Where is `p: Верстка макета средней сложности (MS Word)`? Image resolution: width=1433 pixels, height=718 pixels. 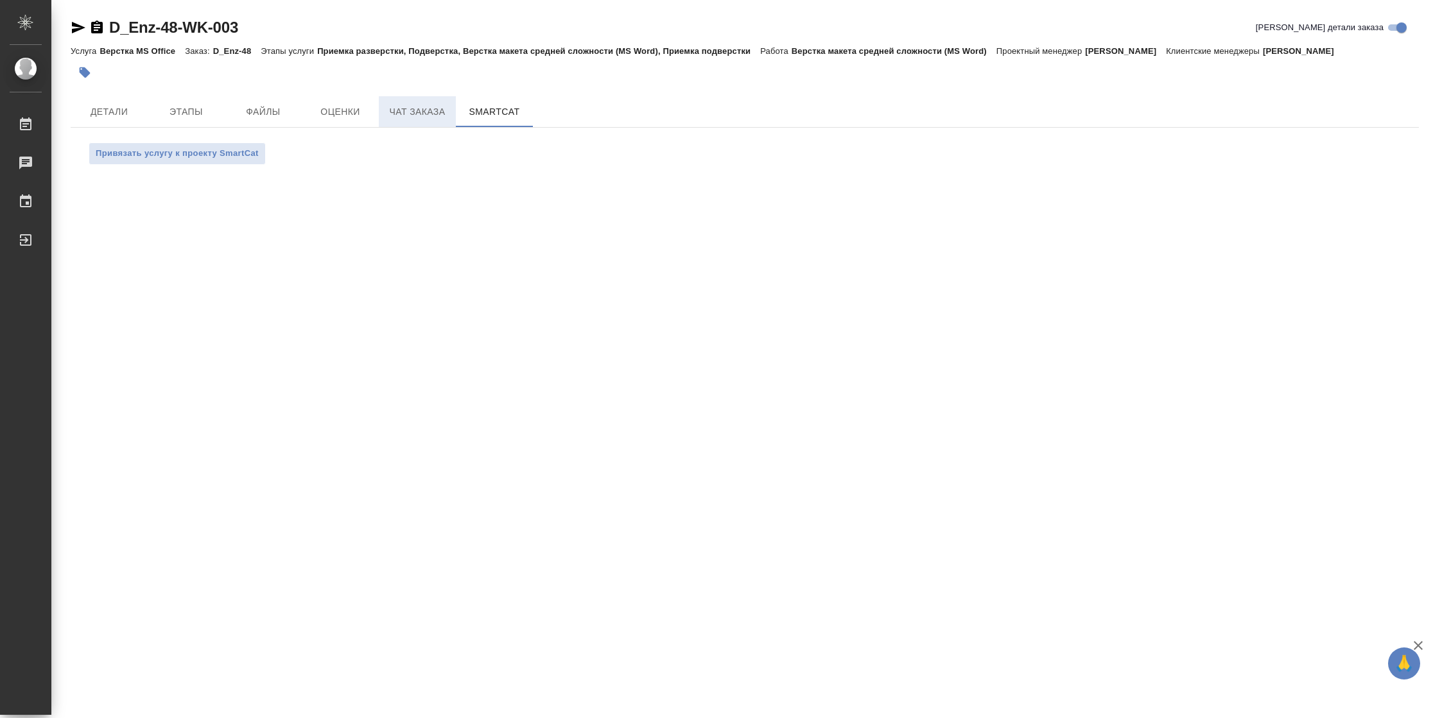
p: Верстка макета средней сложности (MS Word) is located at coordinates (894, 51).